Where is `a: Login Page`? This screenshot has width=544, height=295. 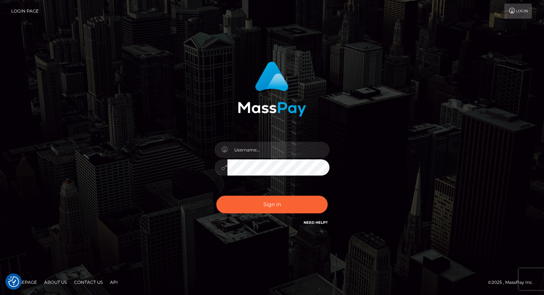
a: Login Page is located at coordinates (25, 11).